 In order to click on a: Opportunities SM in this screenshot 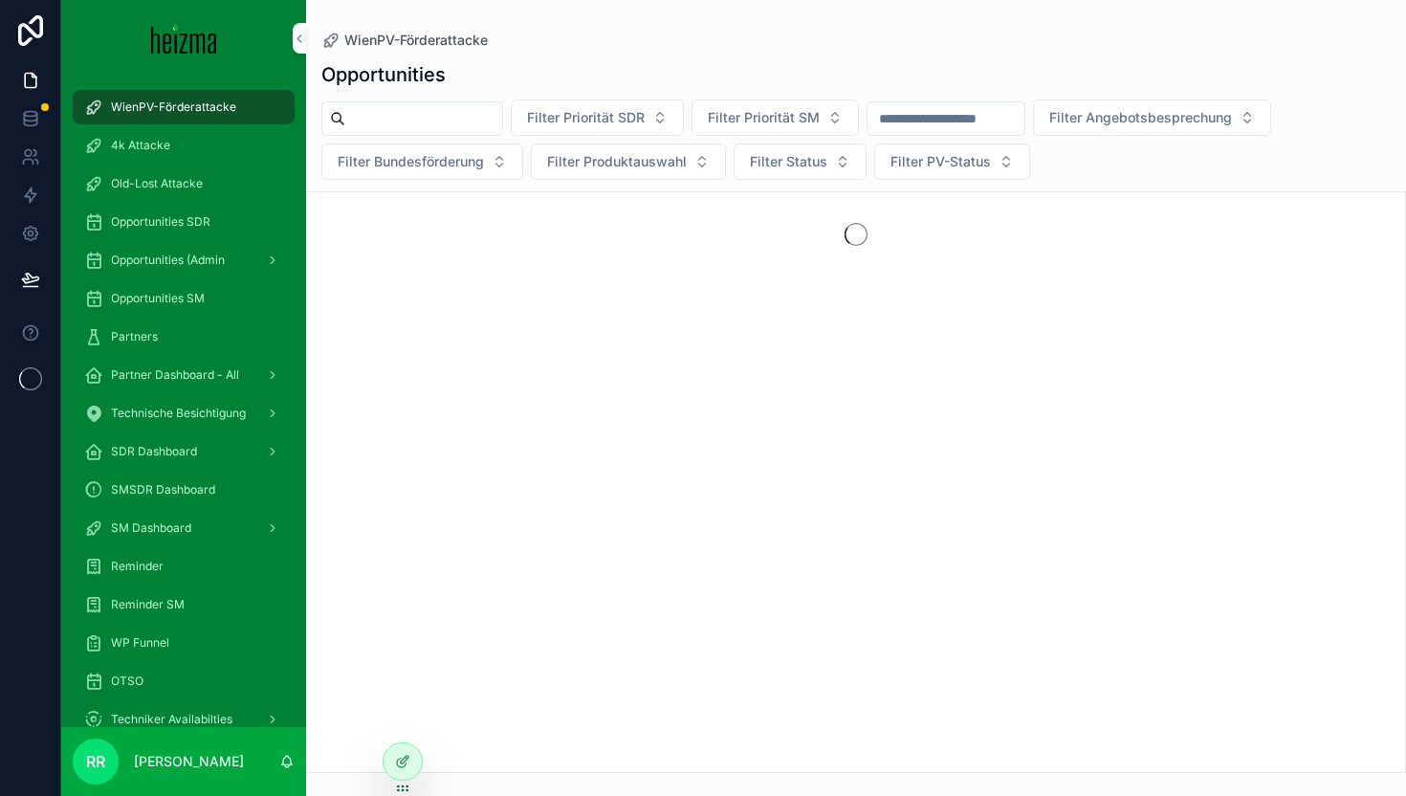, I will do `click(184, 298)`.